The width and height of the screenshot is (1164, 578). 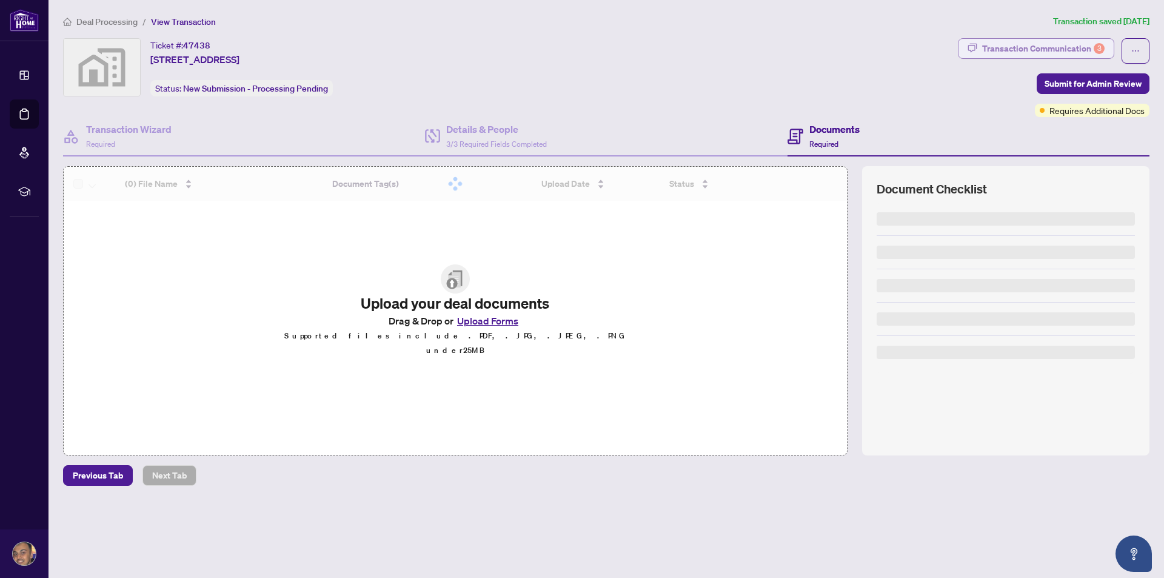 What do you see at coordinates (1097, 110) in the screenshot?
I see `span: Requires Additional Docs` at bounding box center [1097, 110].